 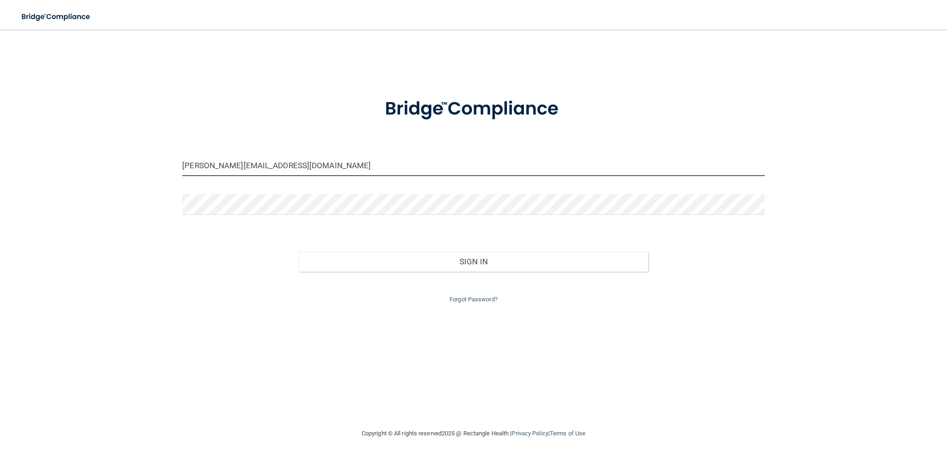 What do you see at coordinates (568, 433) in the screenshot?
I see `a: Terms of Use` at bounding box center [568, 433].